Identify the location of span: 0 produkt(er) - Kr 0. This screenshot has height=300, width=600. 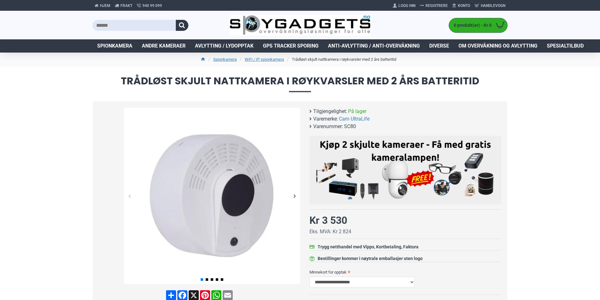
(471, 25).